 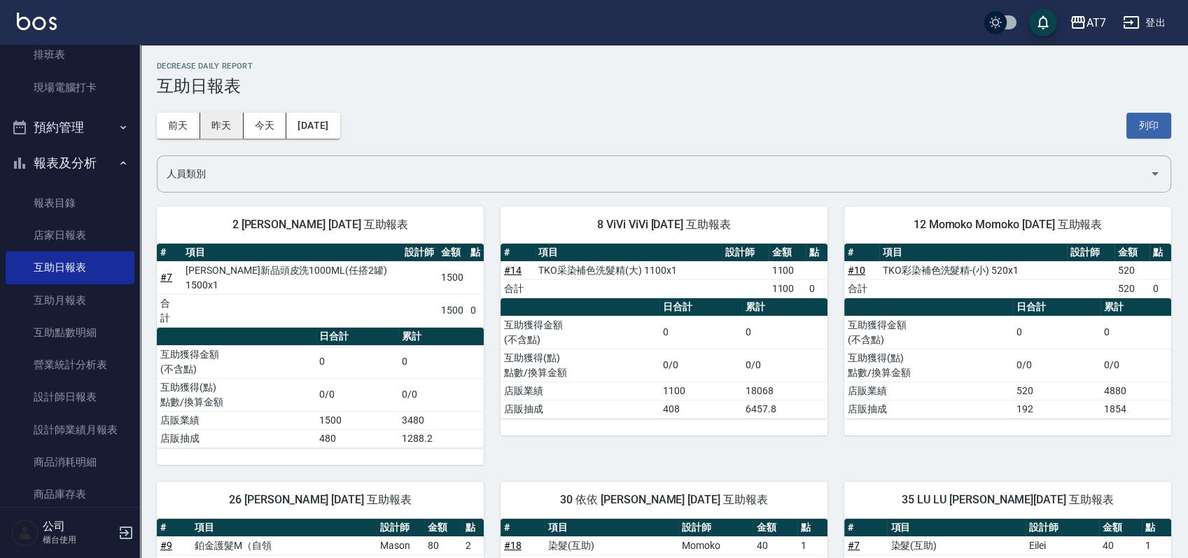 I want to click on a: 商品庫存表, so click(x=70, y=494).